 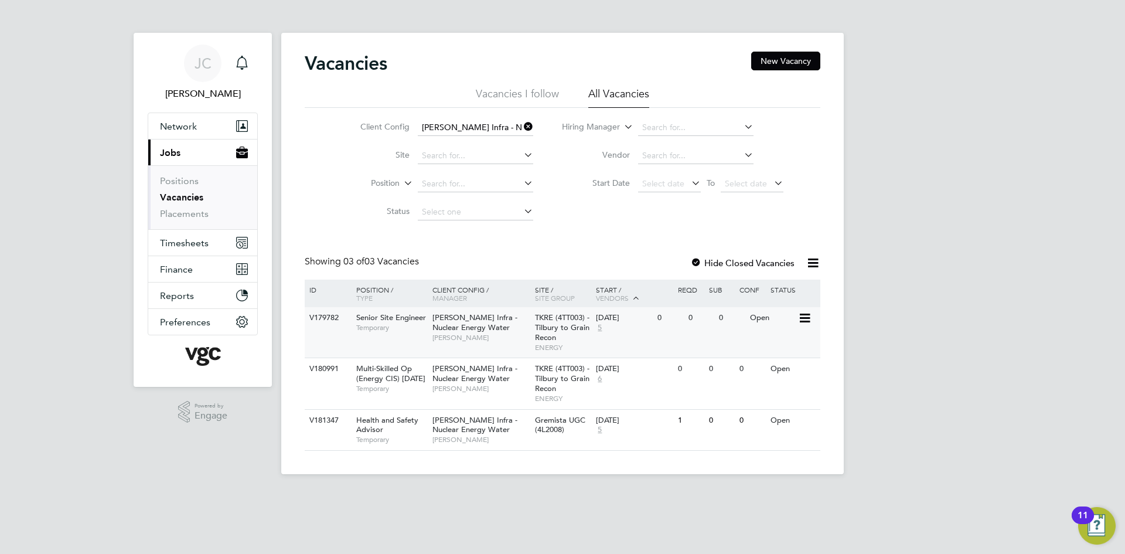 I want to click on div: Conf, so click(x=752, y=289).